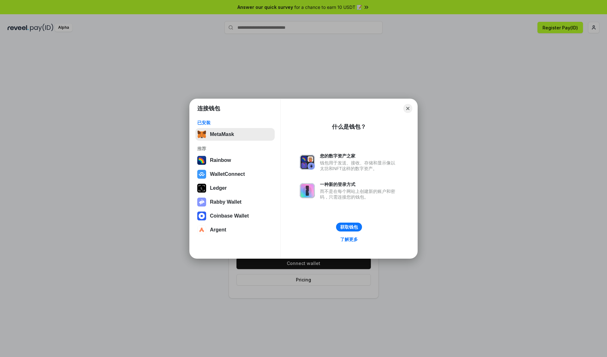 This screenshot has height=357, width=607. Describe the element at coordinates (349, 227) in the screenshot. I see `div: 获取钱包` at that location.